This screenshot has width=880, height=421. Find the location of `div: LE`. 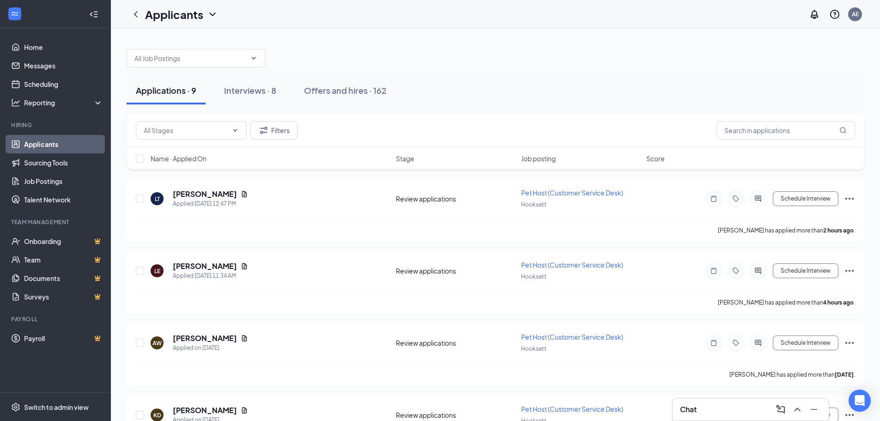

div: LE is located at coordinates (157, 271).